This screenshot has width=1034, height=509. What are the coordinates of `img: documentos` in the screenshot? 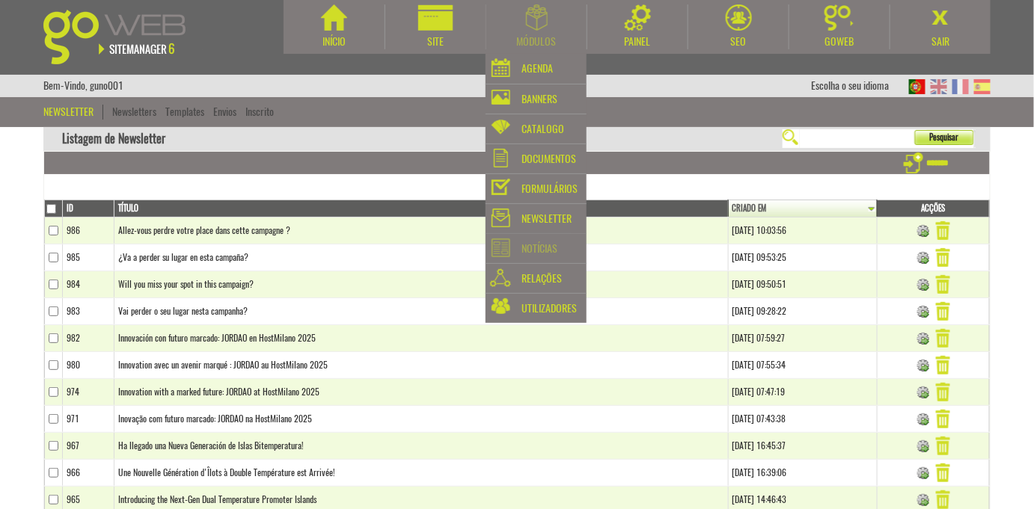 It's located at (500, 158).